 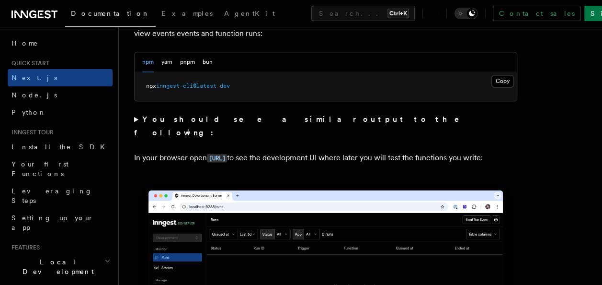 I want to click on span: AgentKit, so click(x=250, y=13).